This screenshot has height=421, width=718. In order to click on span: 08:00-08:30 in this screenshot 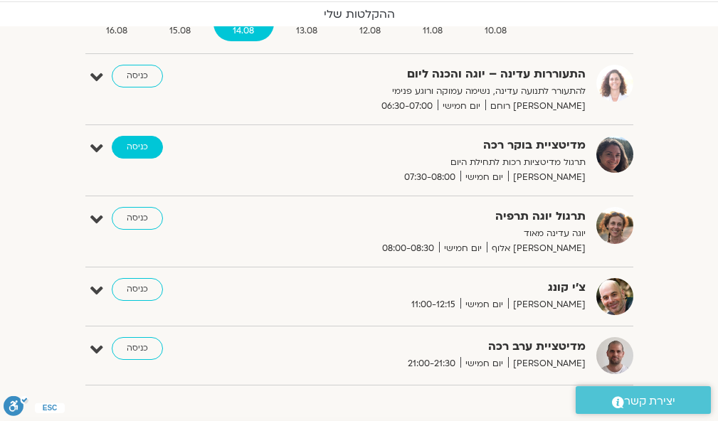, I will do `click(408, 248)`.